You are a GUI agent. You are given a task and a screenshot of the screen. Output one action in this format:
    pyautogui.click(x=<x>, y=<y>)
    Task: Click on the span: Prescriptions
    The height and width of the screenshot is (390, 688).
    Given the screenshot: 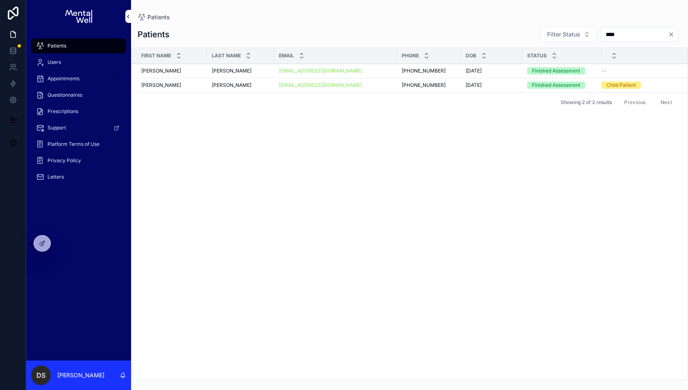 What is the action you would take?
    pyautogui.click(x=63, y=111)
    